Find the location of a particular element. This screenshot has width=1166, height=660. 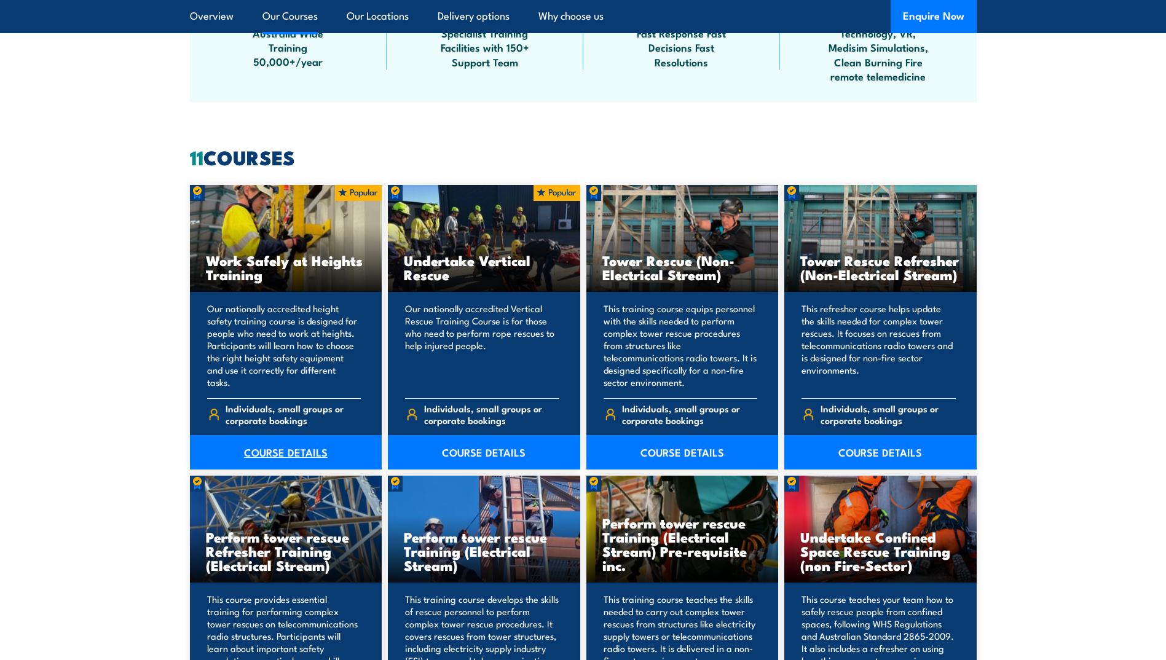

h3: Undertake Vertical Rescue is located at coordinates (484, 267).